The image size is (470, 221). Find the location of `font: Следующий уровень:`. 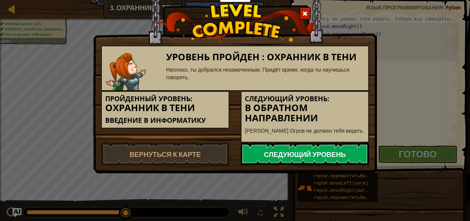

font: Следующий уровень: is located at coordinates (287, 98).